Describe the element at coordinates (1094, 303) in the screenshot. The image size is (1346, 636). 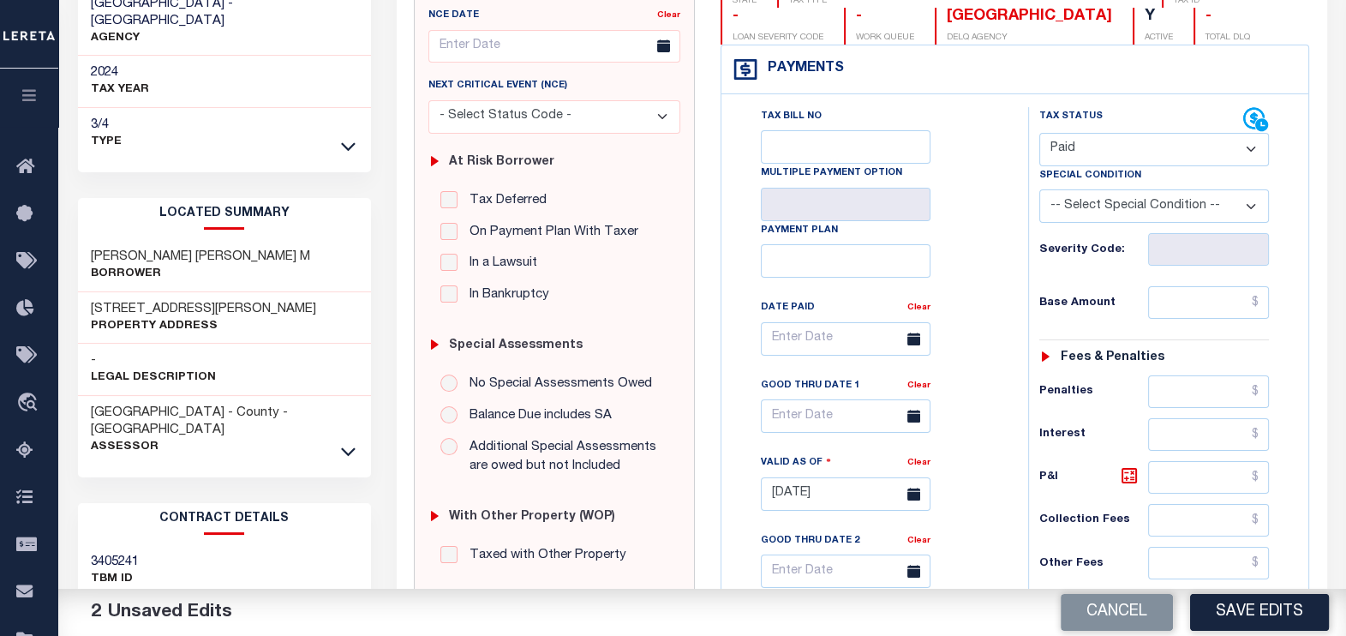
I see `h6: Base Amount` at that location.